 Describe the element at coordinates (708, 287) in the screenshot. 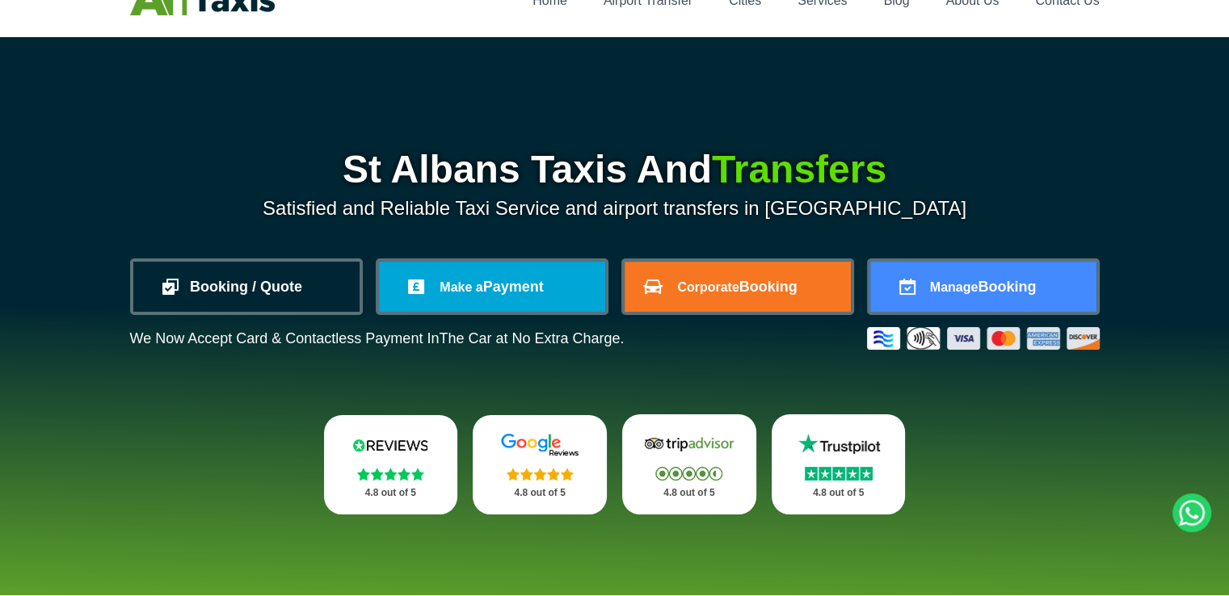

I see `span: Corporate` at that location.